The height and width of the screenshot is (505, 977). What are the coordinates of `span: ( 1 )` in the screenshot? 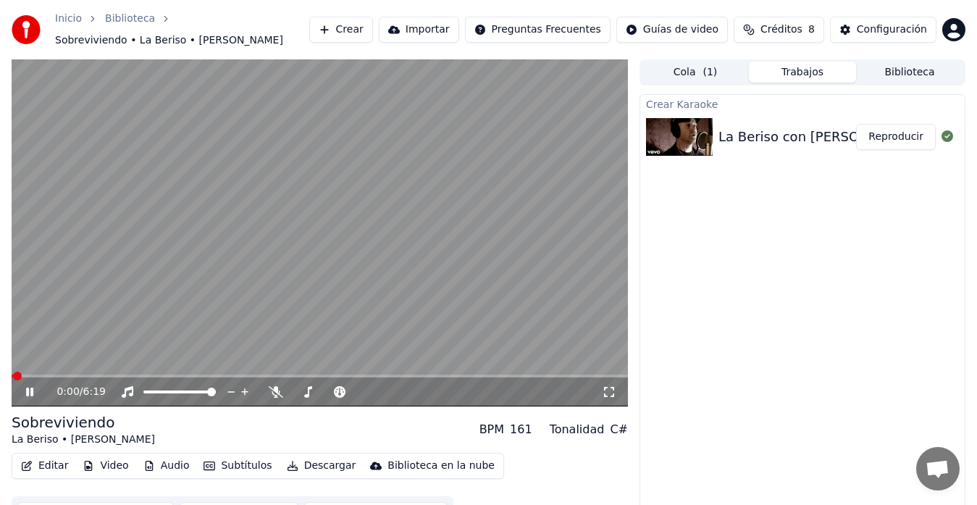 It's located at (710, 72).